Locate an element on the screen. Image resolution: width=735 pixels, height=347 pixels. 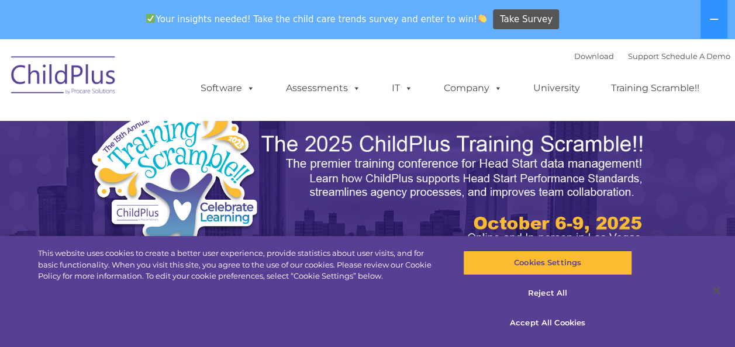
div: This website uses cookies to create a better user experience, provide statistics about user visit... is located at coordinates (239, 265).